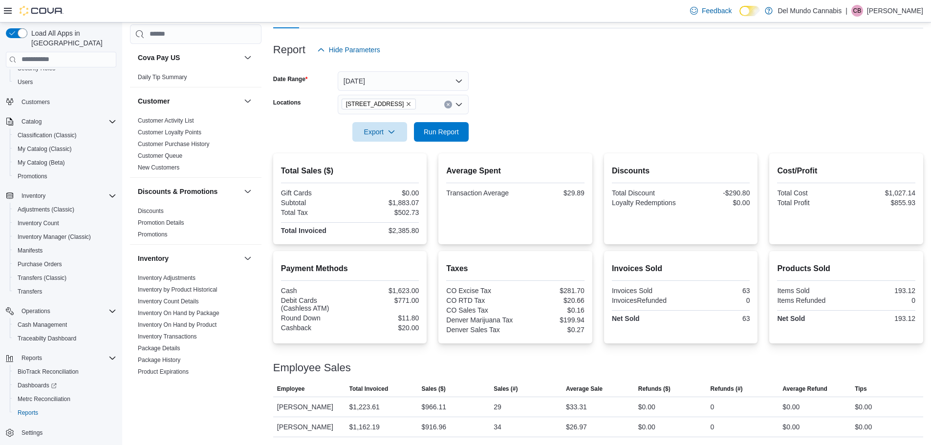 The image size is (931, 445). What do you see at coordinates (810, 300) in the screenshot?
I see `div: Items Refunded` at bounding box center [810, 300].